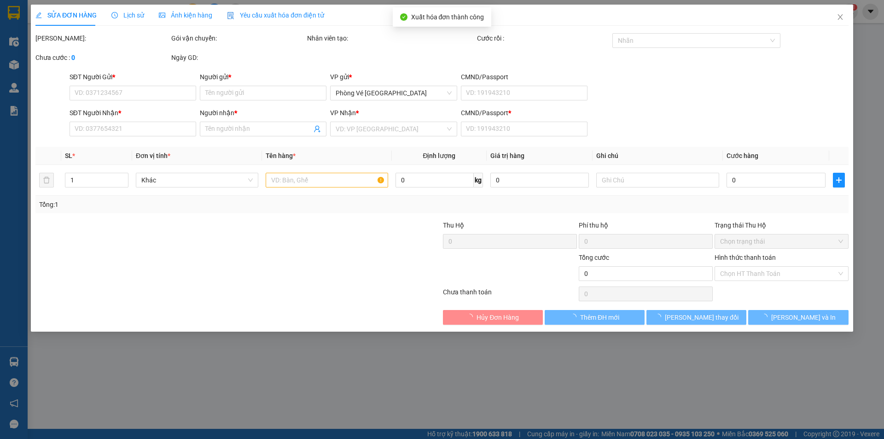 This screenshot has width=884, height=439. I want to click on span: Chọn trạng thái, so click(781, 241).